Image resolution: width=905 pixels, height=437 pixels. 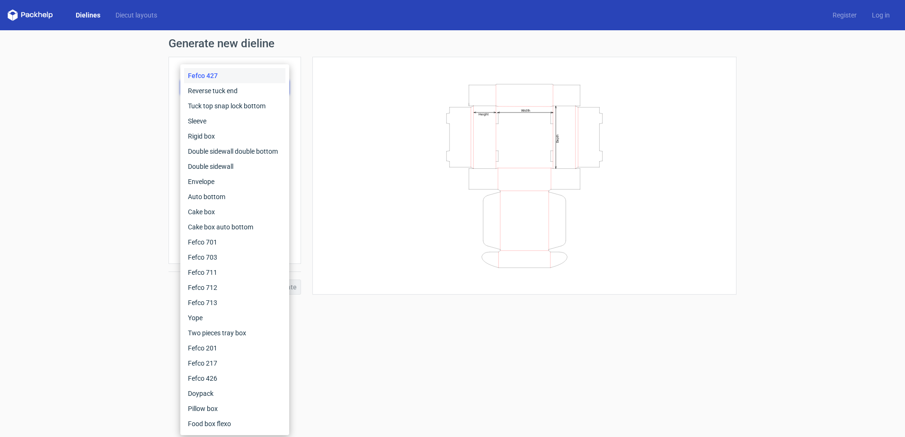 I want to click on a: Log in, so click(x=881, y=15).